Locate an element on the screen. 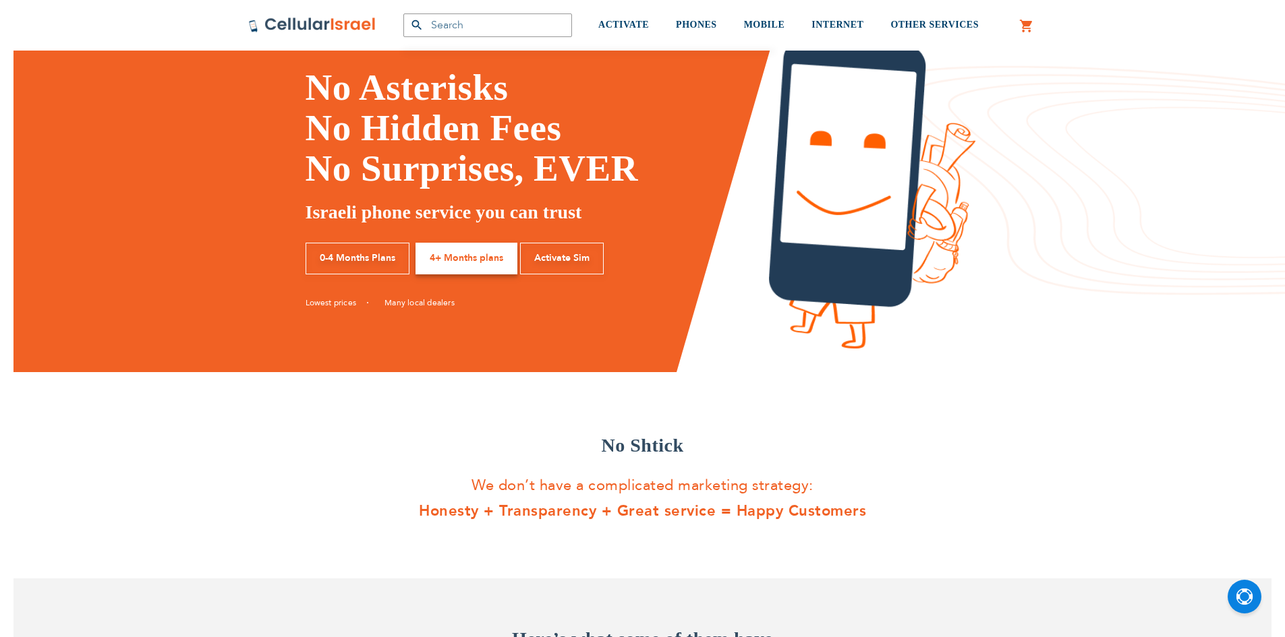 The height and width of the screenshot is (637, 1285). h3: No Shtick is located at coordinates (643, 446).